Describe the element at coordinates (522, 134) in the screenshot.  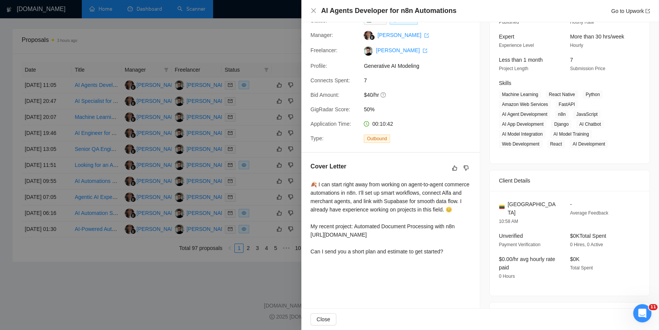
I see `span: AI Model Integration` at that location.